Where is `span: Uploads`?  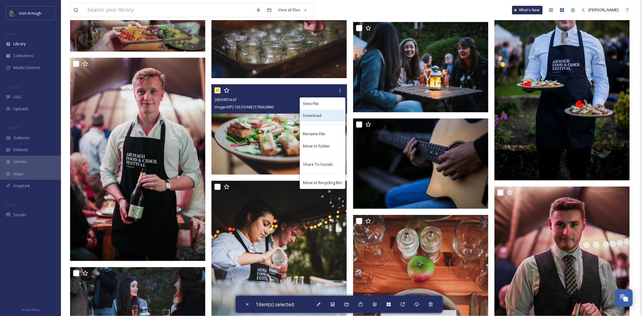 span: Uploads is located at coordinates (21, 109).